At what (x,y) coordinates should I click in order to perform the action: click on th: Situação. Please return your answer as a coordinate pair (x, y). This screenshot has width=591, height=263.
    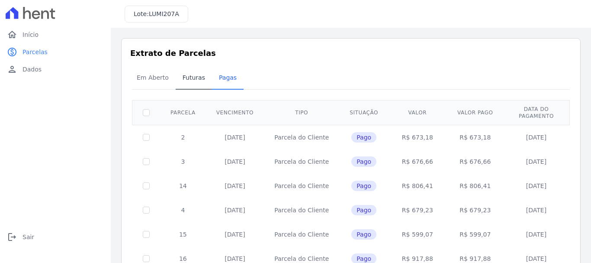
    Looking at the image, I should click on (364, 112).